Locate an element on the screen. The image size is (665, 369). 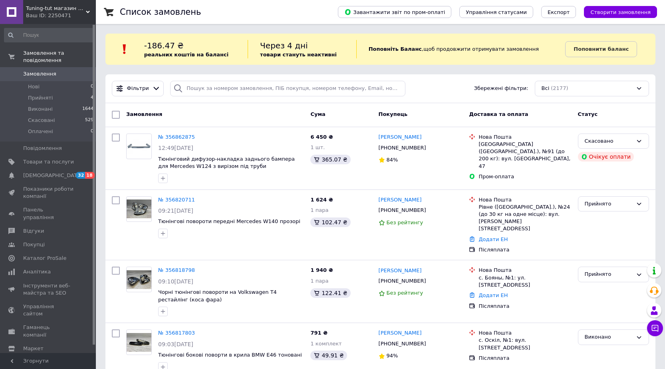
span: 6 450 ₴ is located at coordinates (322, 137).